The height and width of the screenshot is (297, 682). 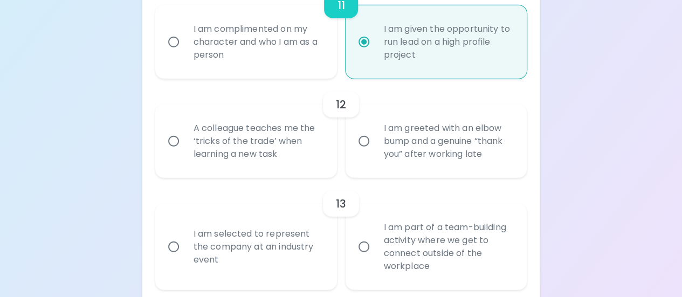 What do you see at coordinates (341, 105) in the screenshot?
I see `h6: 12` at bounding box center [341, 105].